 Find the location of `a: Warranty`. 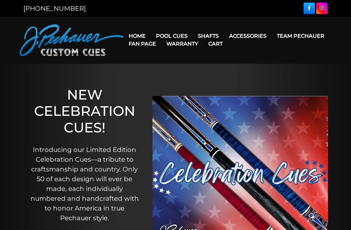

a: Warranty is located at coordinates (182, 44).